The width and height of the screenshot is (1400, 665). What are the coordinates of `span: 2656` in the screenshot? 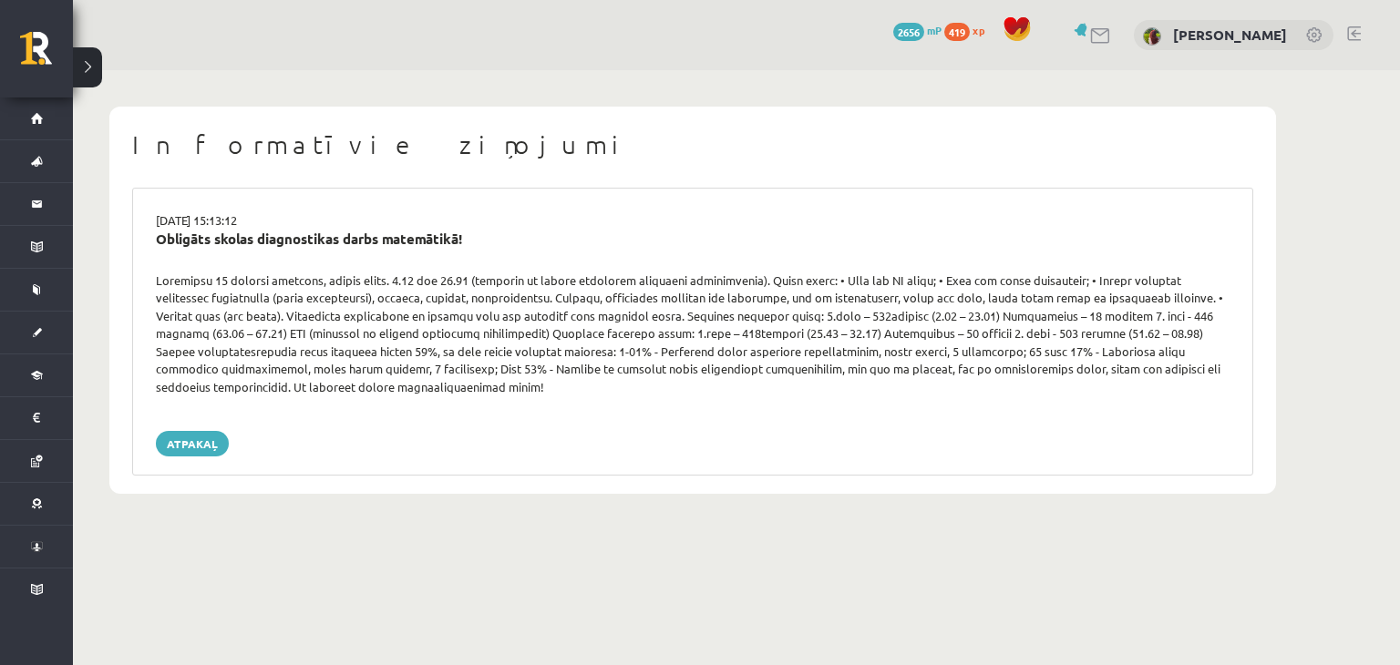 It's located at (909, 32).